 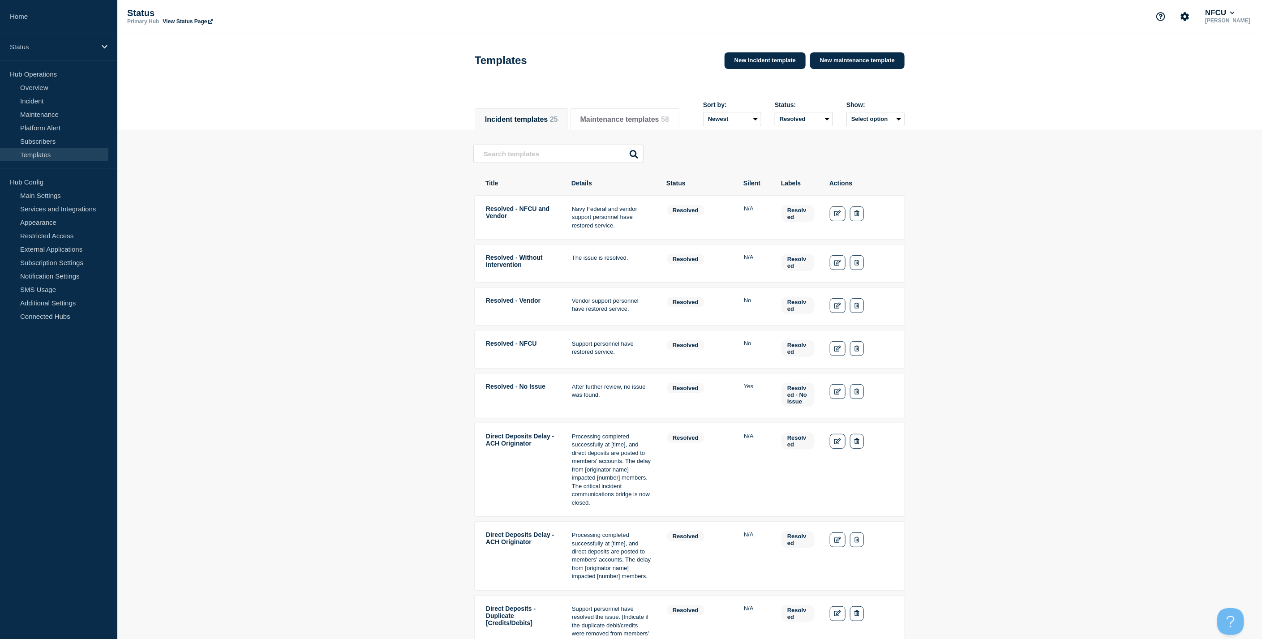 I want to click on p: The issue is resolved., so click(x=612, y=258).